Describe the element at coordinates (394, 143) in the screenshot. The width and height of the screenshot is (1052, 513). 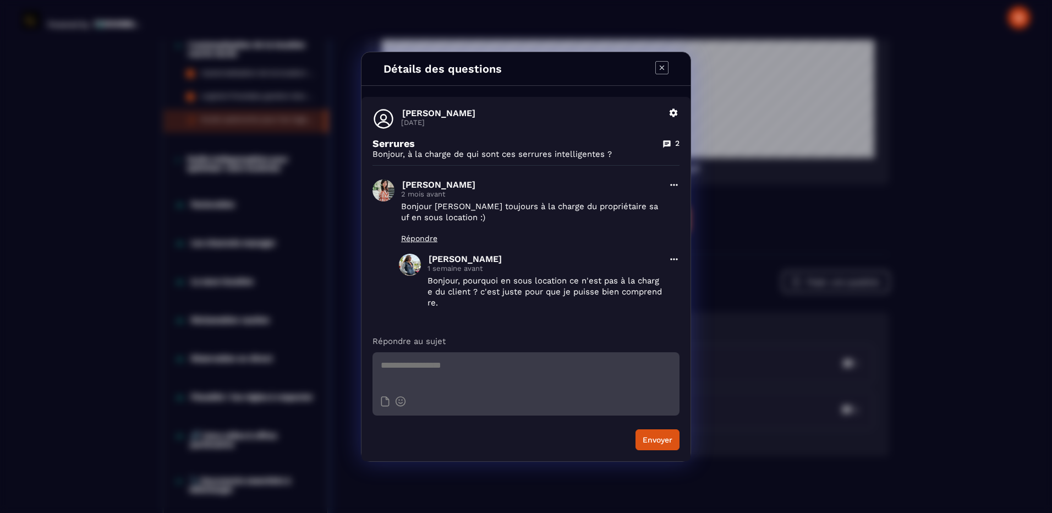
I see `p: Serrures` at that location.